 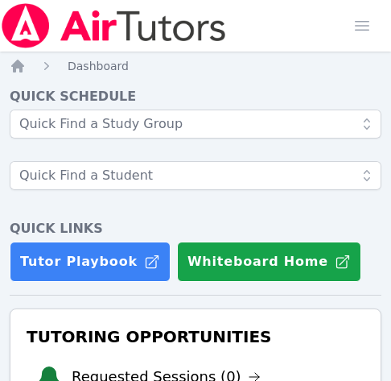 What do you see at coordinates (196, 176) in the screenshot?
I see `input: Quick Find a Student` at bounding box center [196, 176].